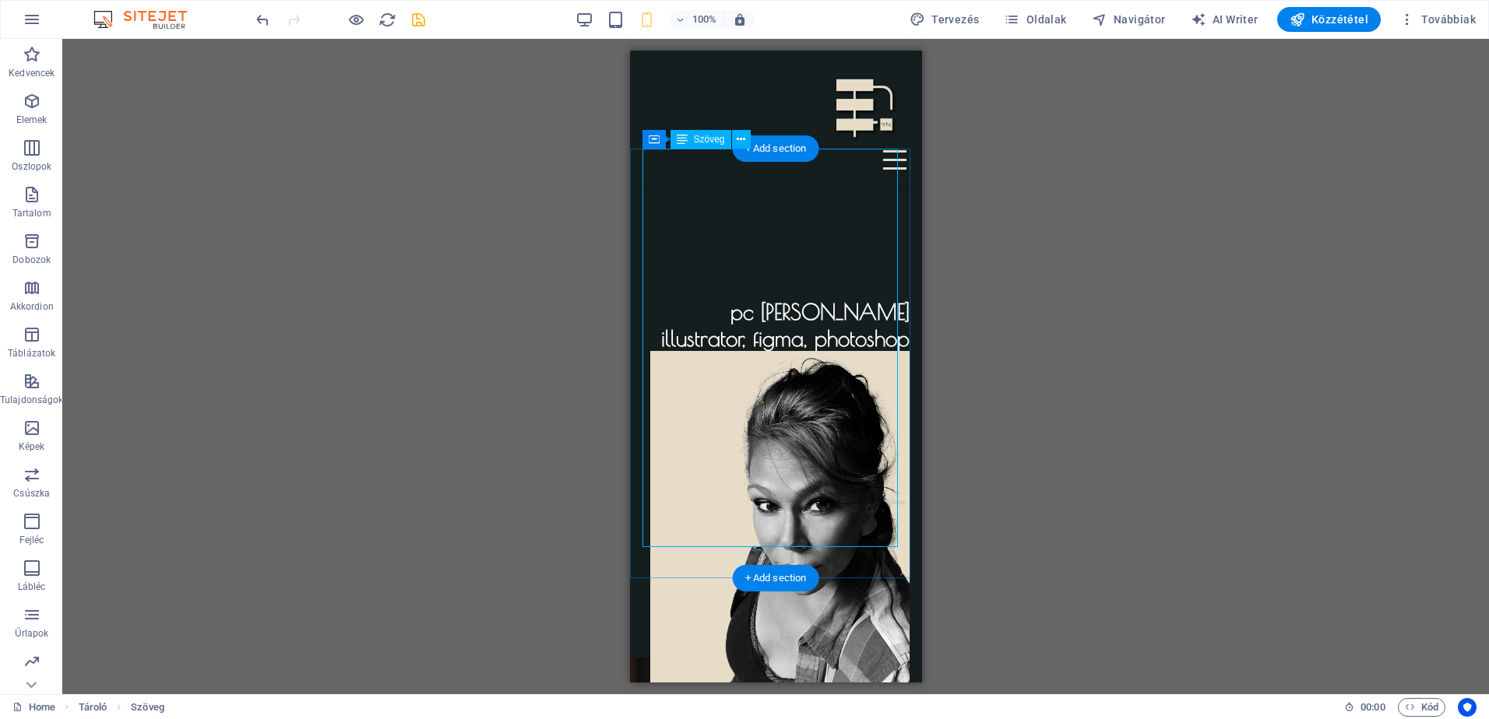 The image size is (1489, 719). What do you see at coordinates (148, 19) in the screenshot?
I see `img: Editor Logo` at bounding box center [148, 19].